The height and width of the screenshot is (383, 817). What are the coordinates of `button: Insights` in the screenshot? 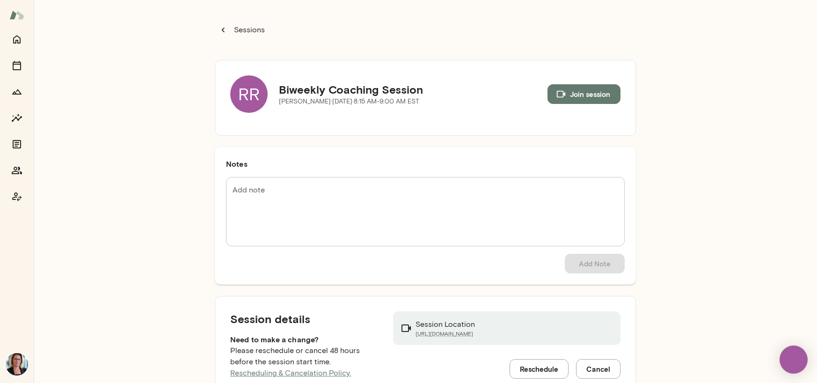 It's located at (17, 118).